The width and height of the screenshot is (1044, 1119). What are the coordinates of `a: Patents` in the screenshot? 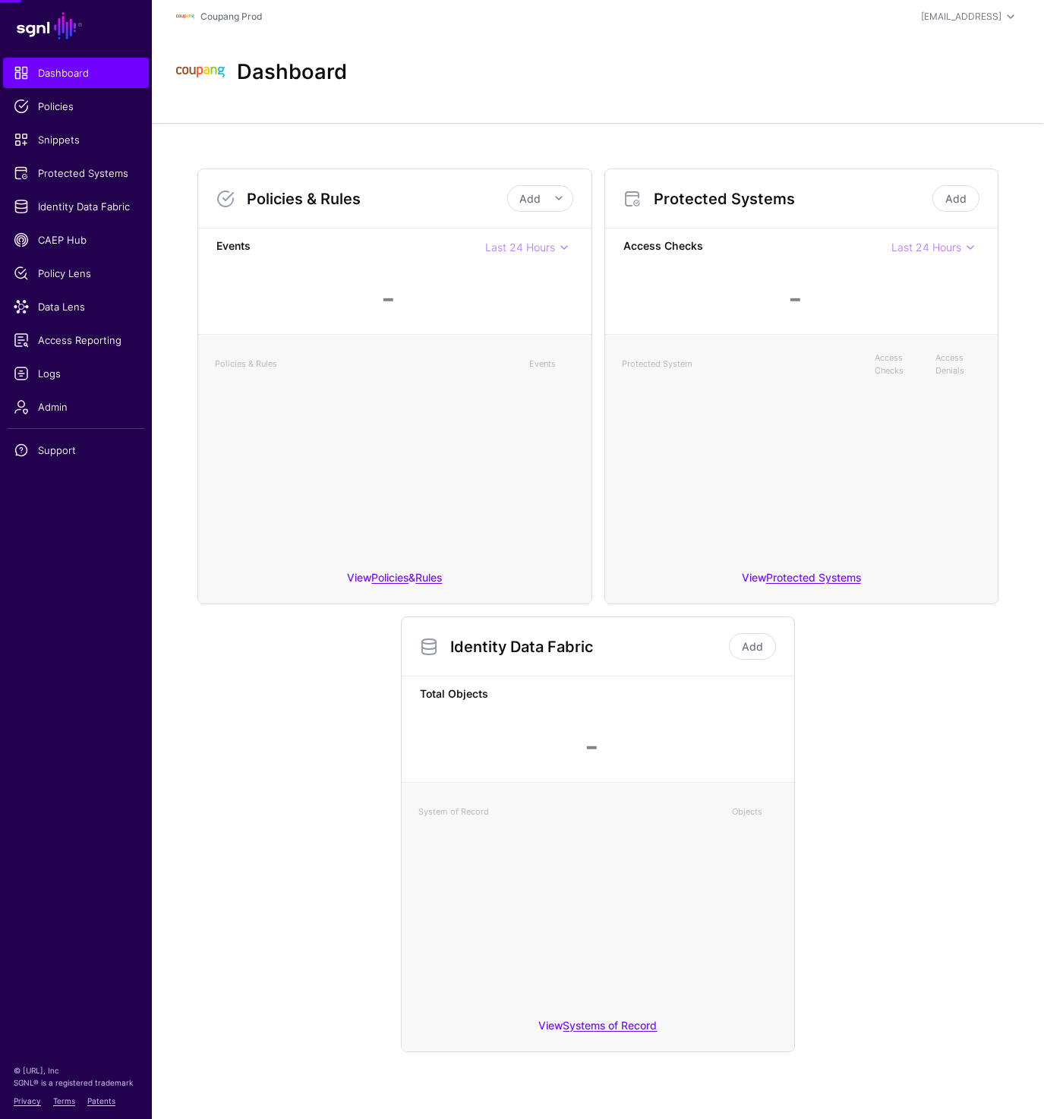 It's located at (101, 1101).